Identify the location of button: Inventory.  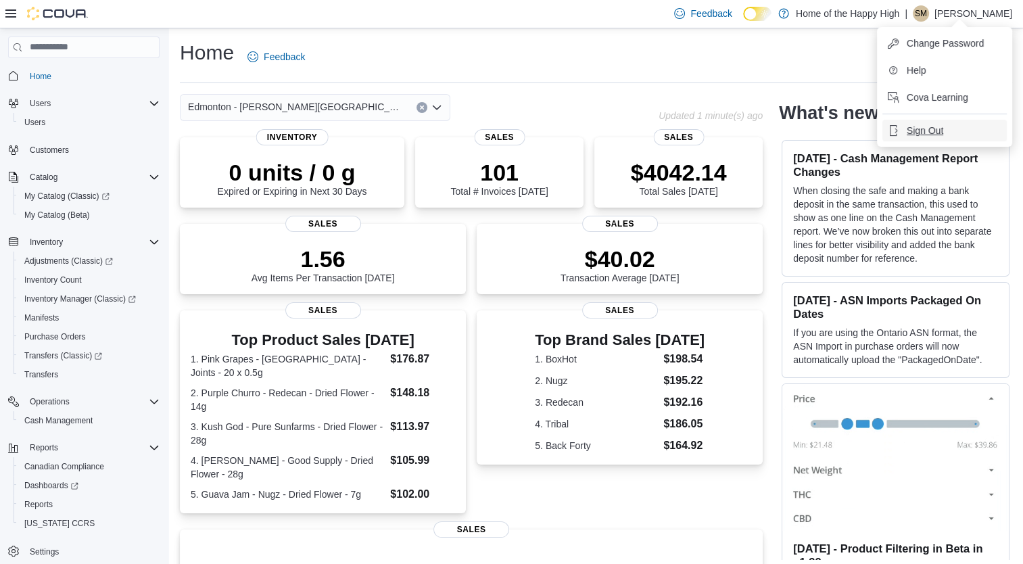
(46, 242).